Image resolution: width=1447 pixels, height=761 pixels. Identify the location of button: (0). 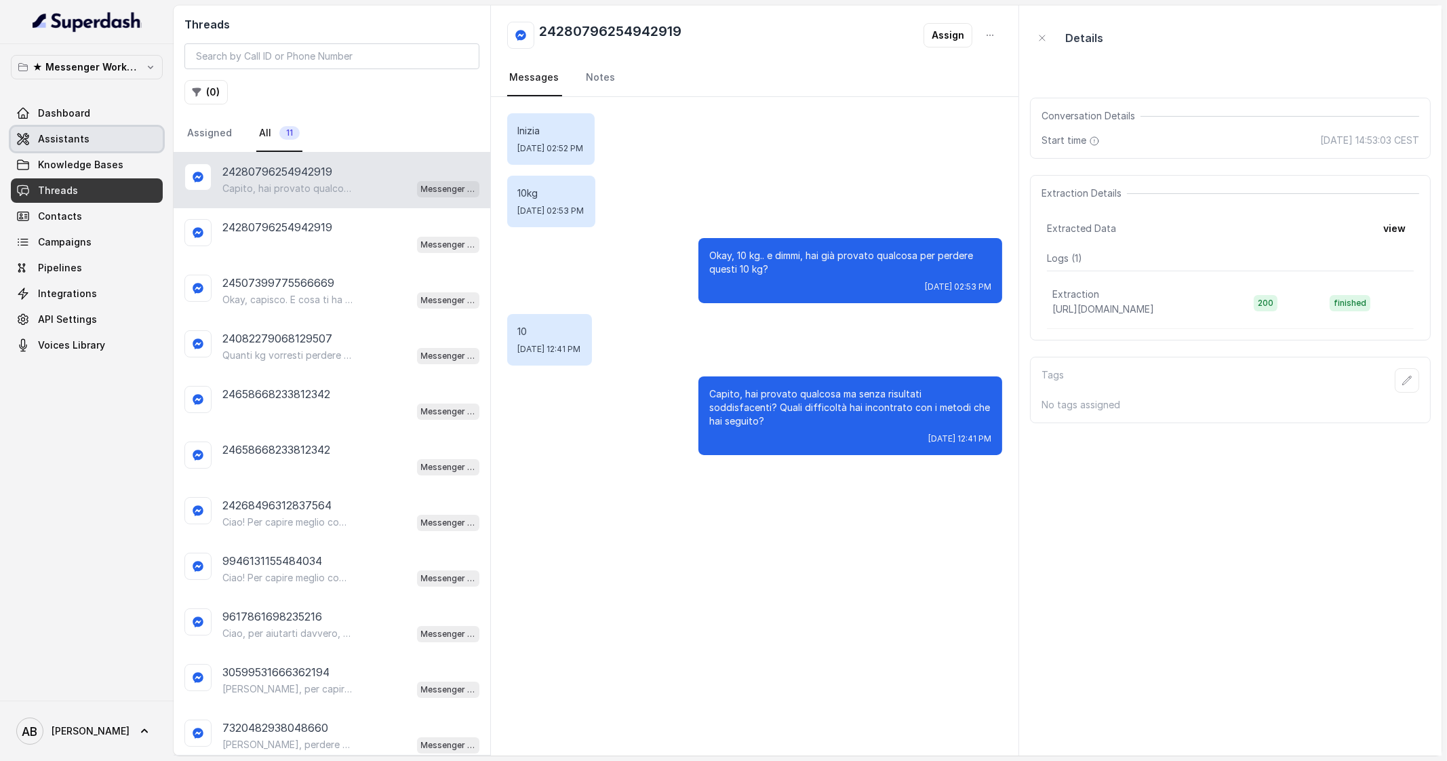
(206, 92).